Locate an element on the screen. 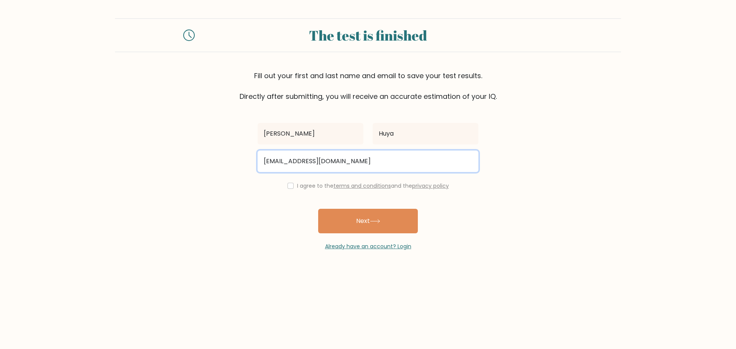 This screenshot has width=736, height=349. div: Fill out your first and last name and email to save your test results. Directly after submitting,... is located at coordinates (368, 86).